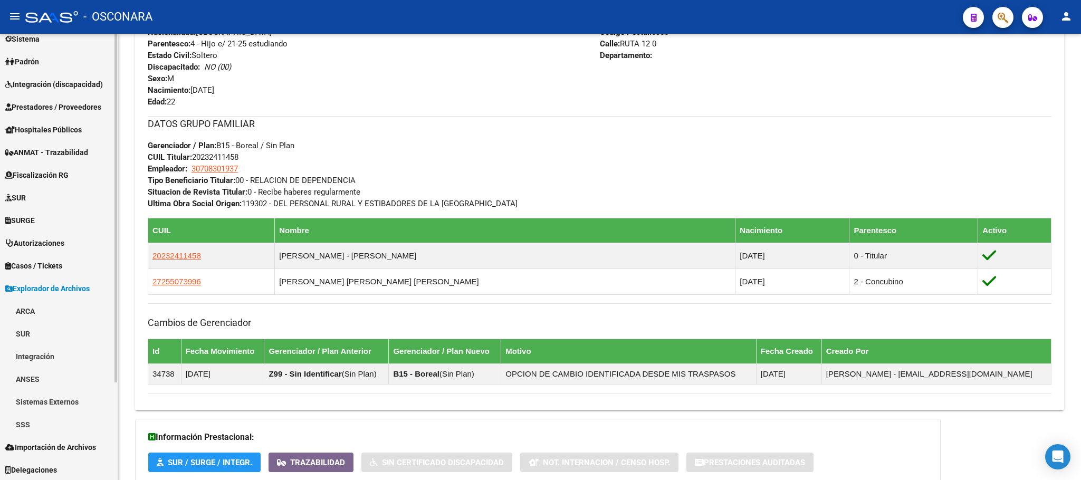 This screenshot has height=480, width=1081. Describe the element at coordinates (443, 463) in the screenshot. I see `span: Sin Certificado Discapacidad` at that location.